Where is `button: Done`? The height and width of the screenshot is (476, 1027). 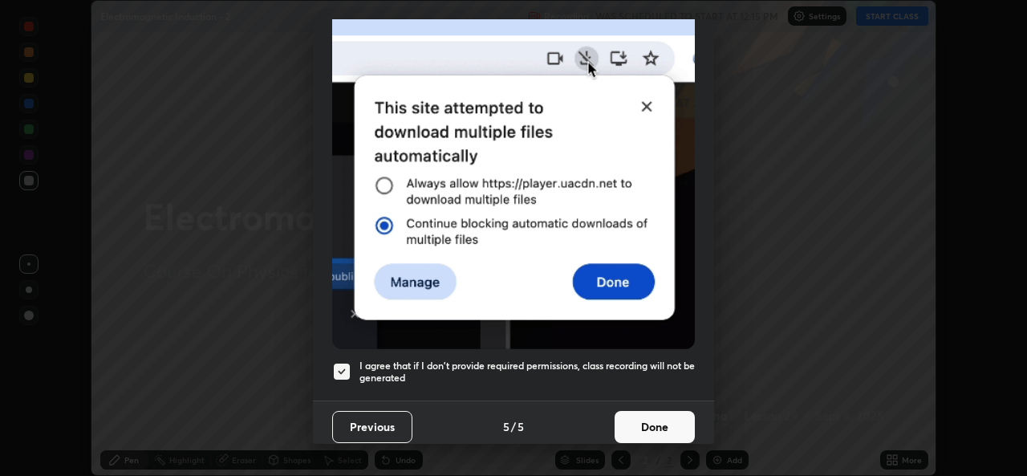 button: Done is located at coordinates (654, 427).